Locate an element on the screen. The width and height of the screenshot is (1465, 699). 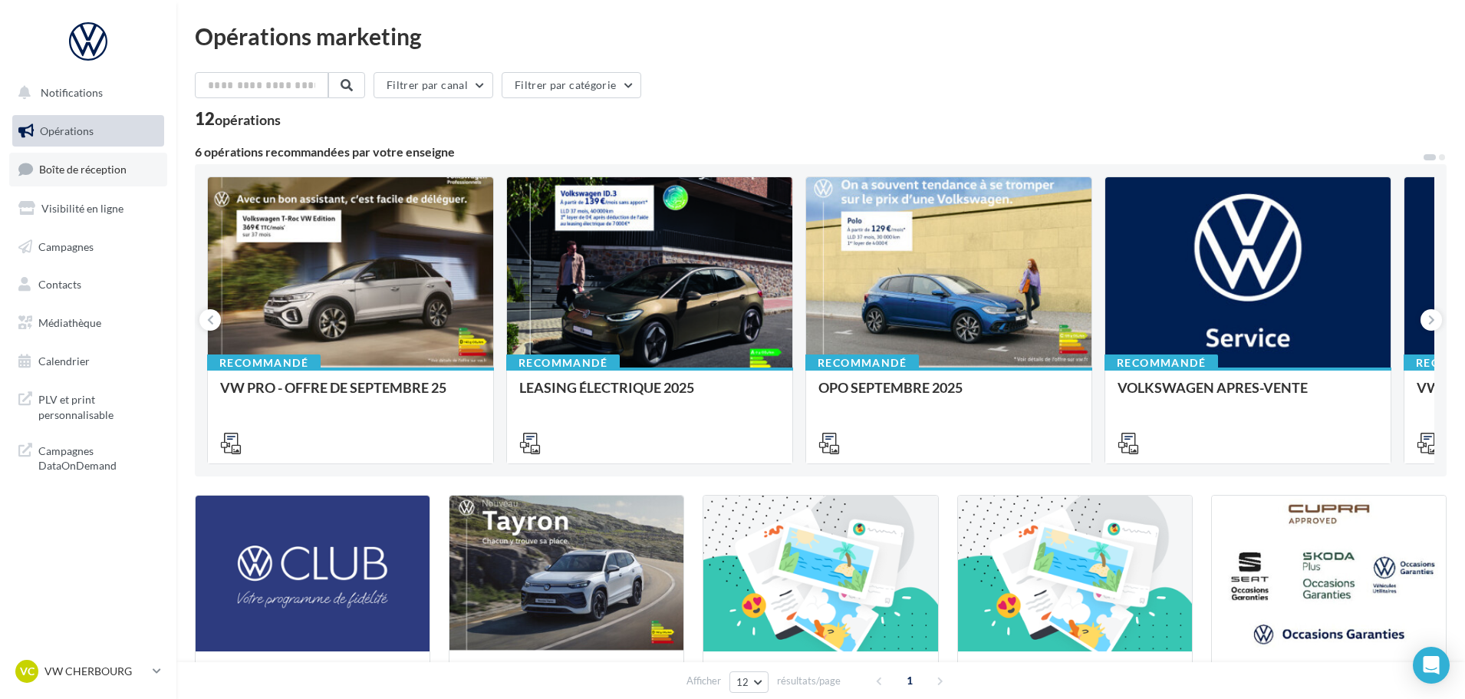
div: Open Intercom Messenger is located at coordinates (1431, 665).